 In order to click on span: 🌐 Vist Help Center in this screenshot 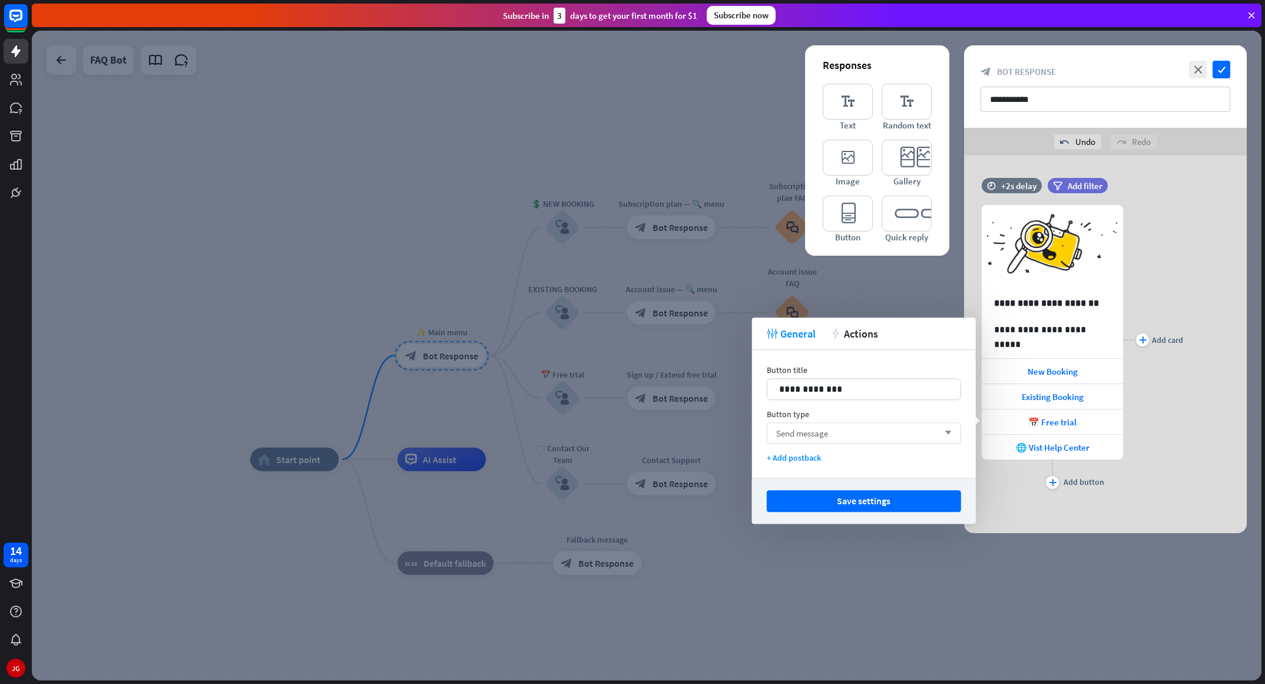, I will do `click(1052, 447)`.